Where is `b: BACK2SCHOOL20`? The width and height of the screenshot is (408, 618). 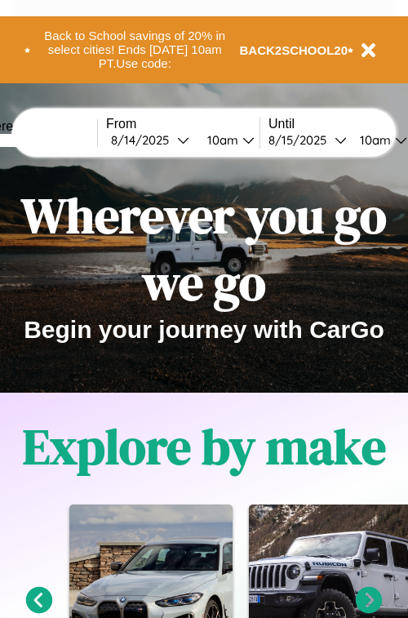 b: BACK2SCHOOL20 is located at coordinates (294, 50).